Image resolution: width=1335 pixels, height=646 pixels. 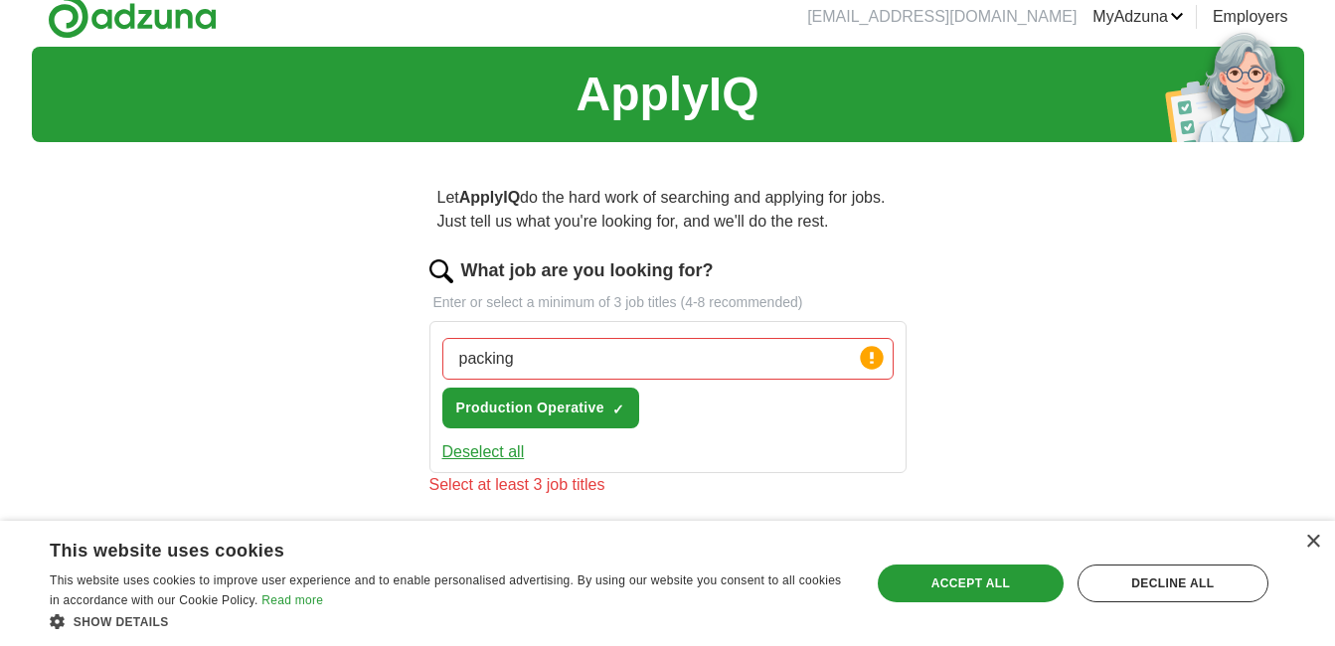 I want to click on button: Production Operative✓, so click(x=541, y=407).